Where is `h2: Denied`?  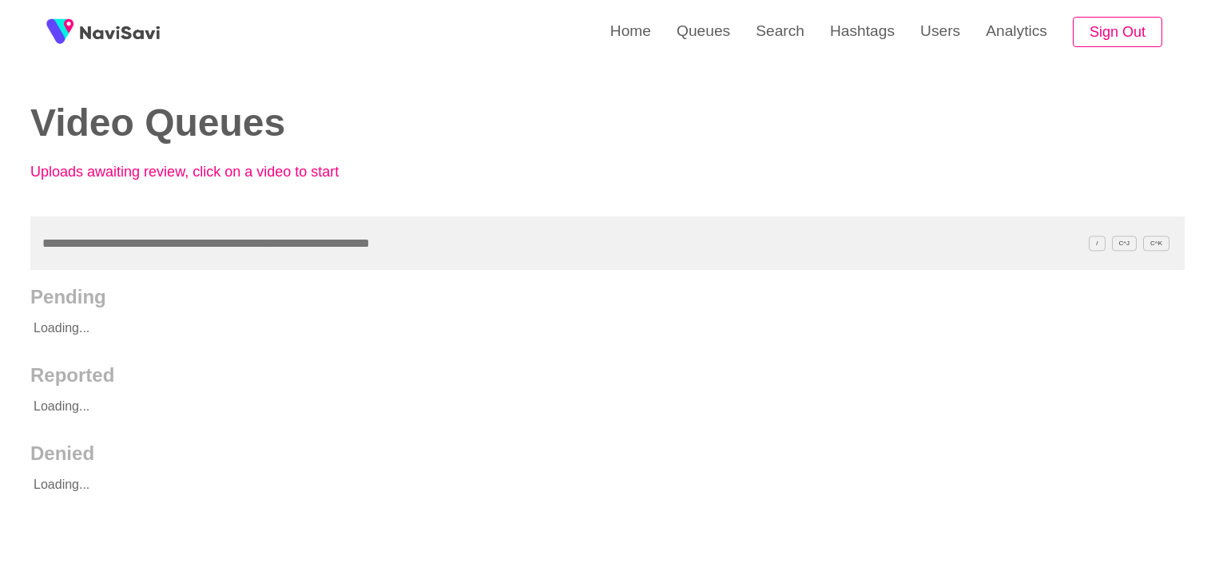
h2: Denied is located at coordinates (607, 454).